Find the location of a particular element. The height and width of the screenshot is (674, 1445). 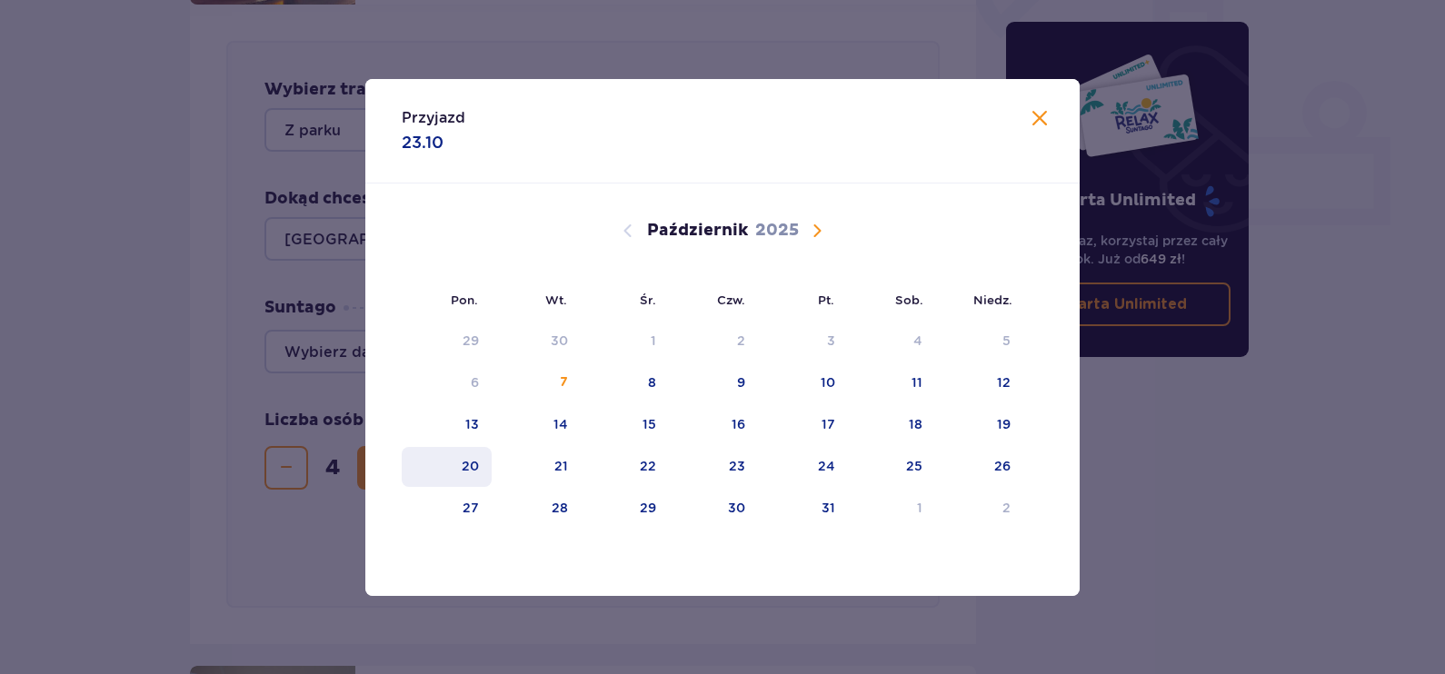

td: środa, 22 października 2025 is located at coordinates (624, 467).